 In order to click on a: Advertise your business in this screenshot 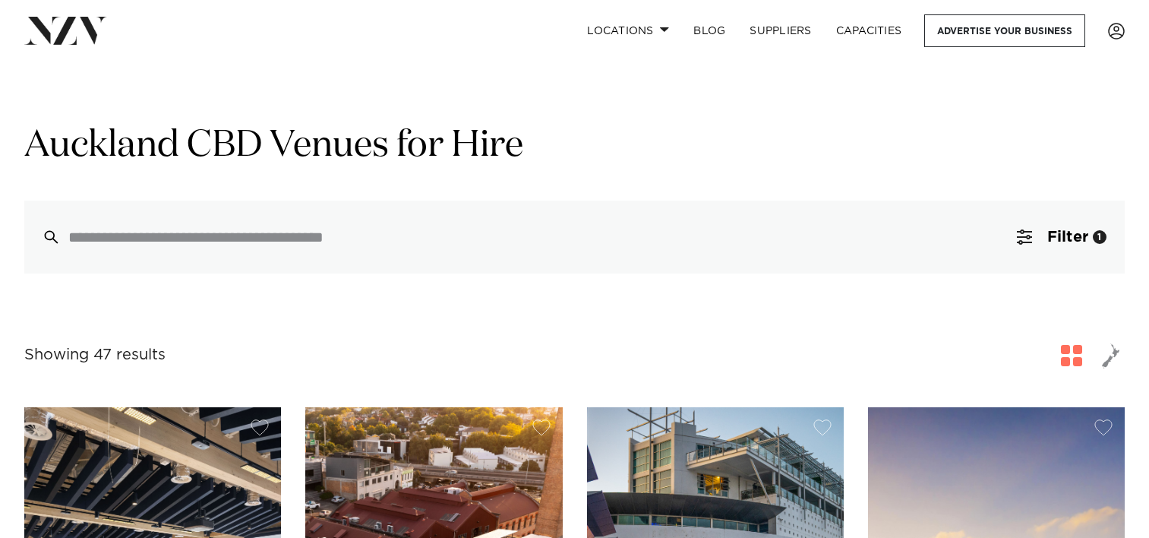, I will do `click(1005, 30)`.